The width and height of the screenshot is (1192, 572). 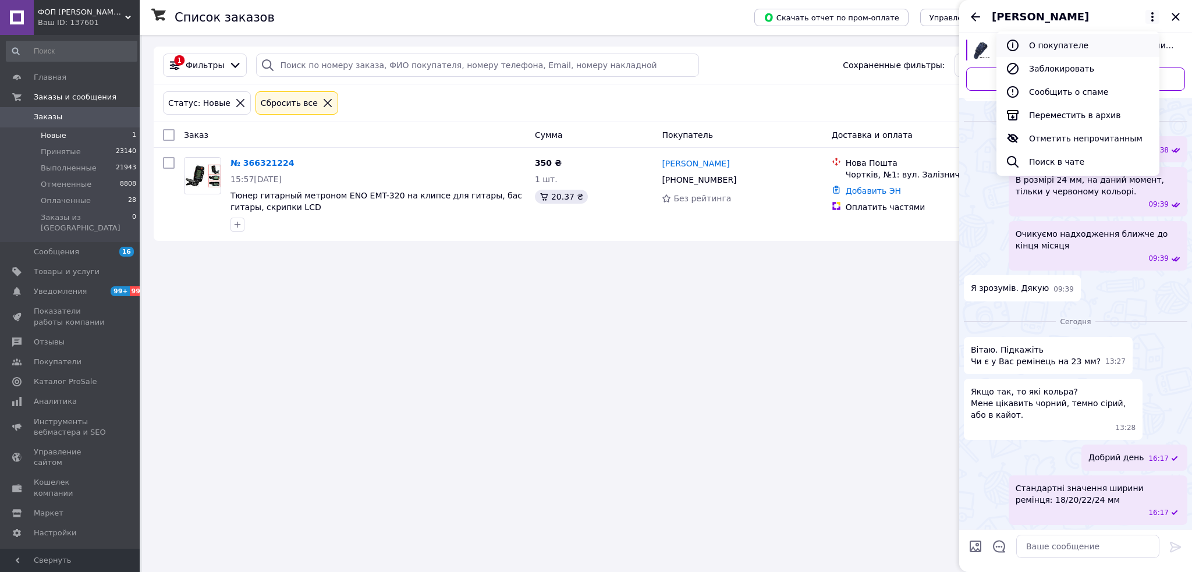 What do you see at coordinates (936, 163) in the screenshot?
I see `div: Нова Пошта` at bounding box center [936, 163].